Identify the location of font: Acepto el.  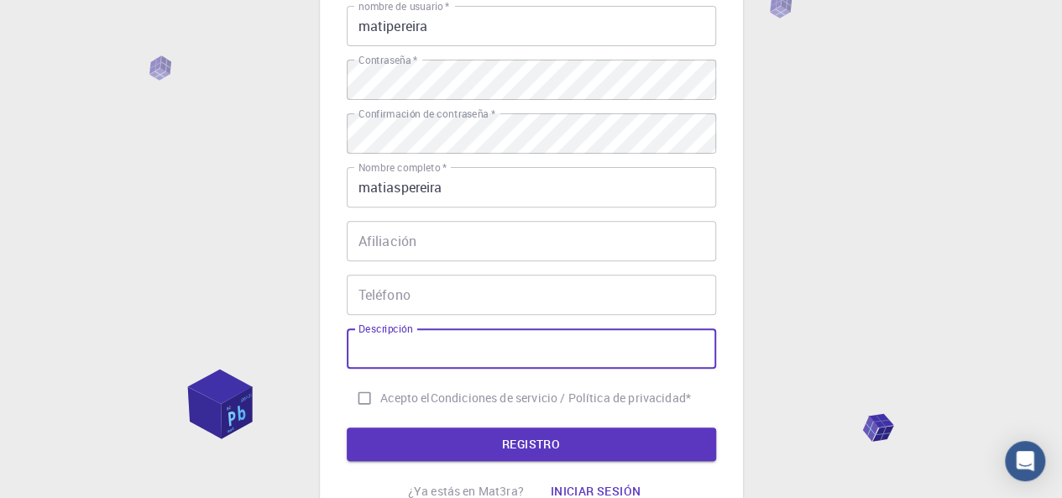
(404, 397).